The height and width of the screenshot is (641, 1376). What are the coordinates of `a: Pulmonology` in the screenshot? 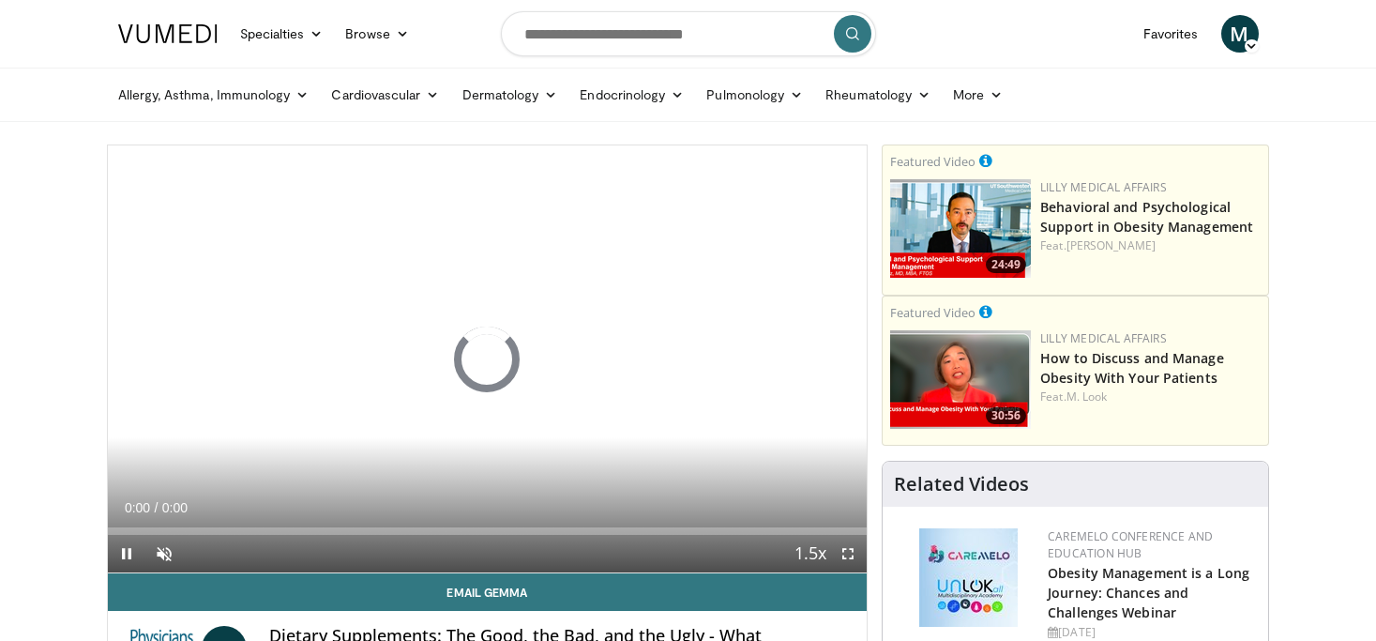 It's located at (754, 95).